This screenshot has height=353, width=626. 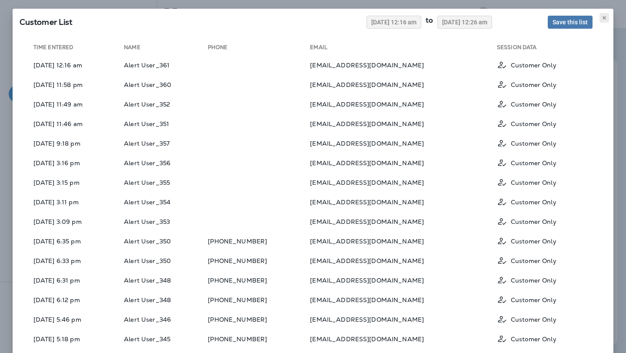 What do you see at coordinates (548, 49) in the screenshot?
I see `th: Session Data` at bounding box center [548, 49].